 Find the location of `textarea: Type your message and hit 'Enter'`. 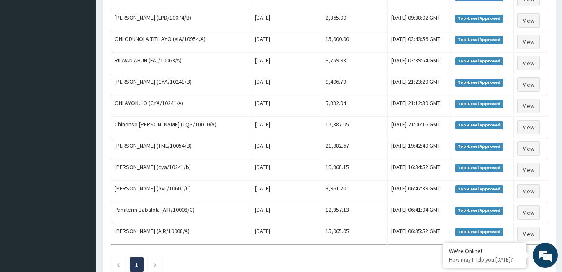

textarea: Type your message and hit 'Enter' is located at coordinates (82, 197).